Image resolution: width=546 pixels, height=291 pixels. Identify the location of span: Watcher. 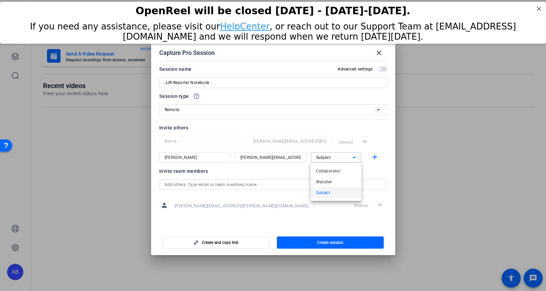
(324, 182).